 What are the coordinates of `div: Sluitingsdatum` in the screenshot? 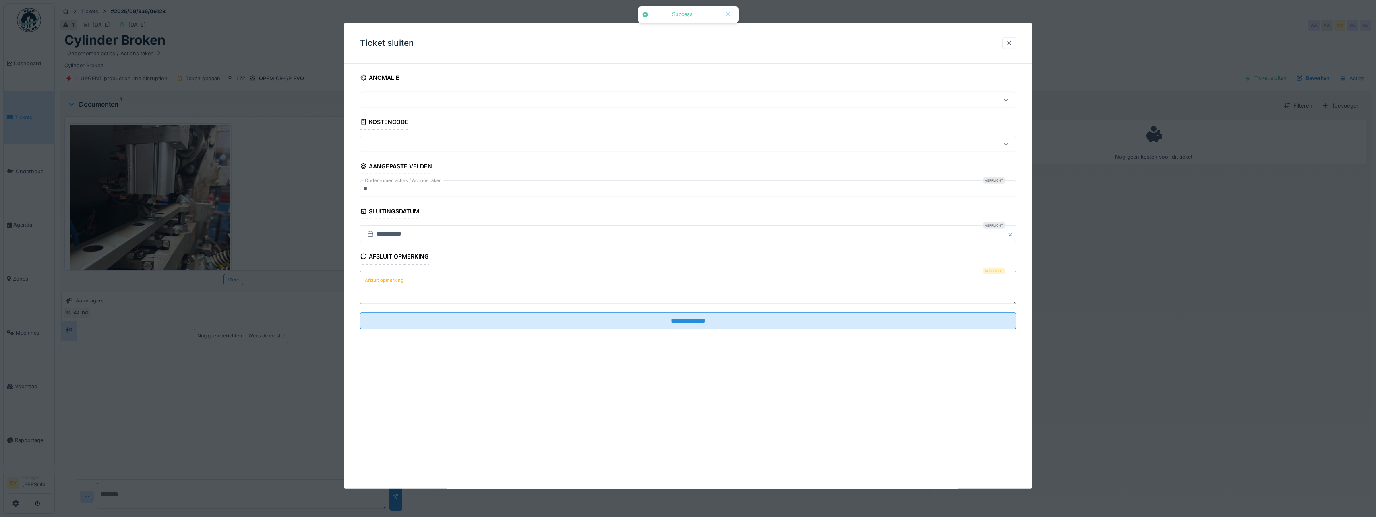 It's located at (389, 212).